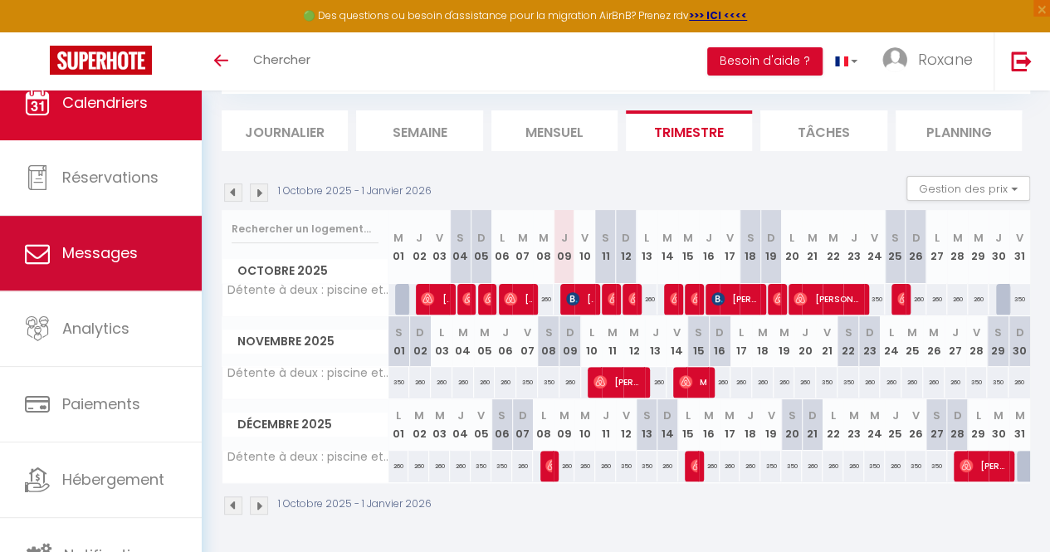 This screenshot has height=552, width=1050. What do you see at coordinates (937, 247) in the screenshot?
I see `th: 27` at bounding box center [937, 247].